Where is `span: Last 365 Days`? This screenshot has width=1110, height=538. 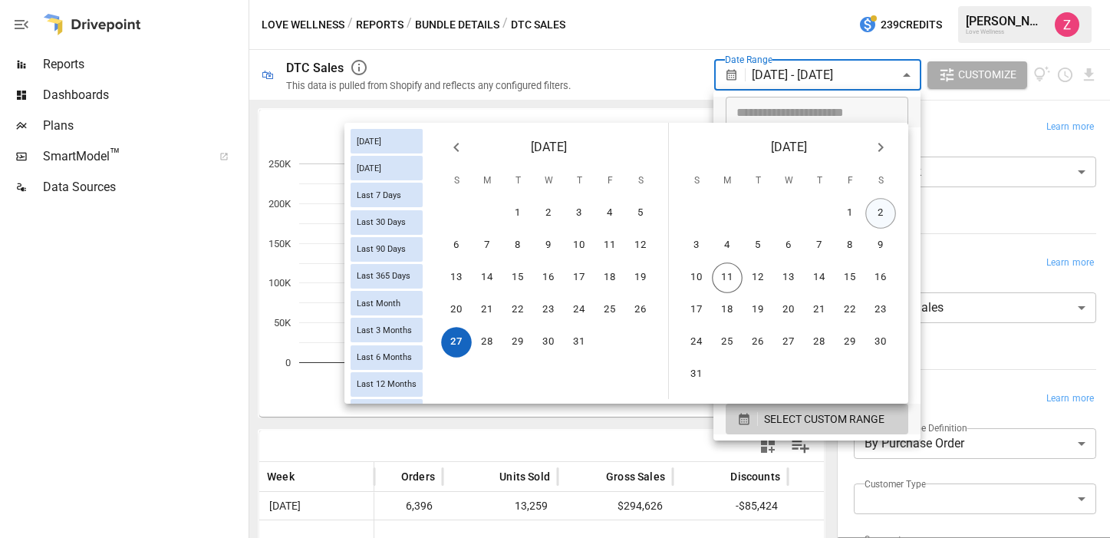 span: Last 365 Days is located at coordinates (384, 275).